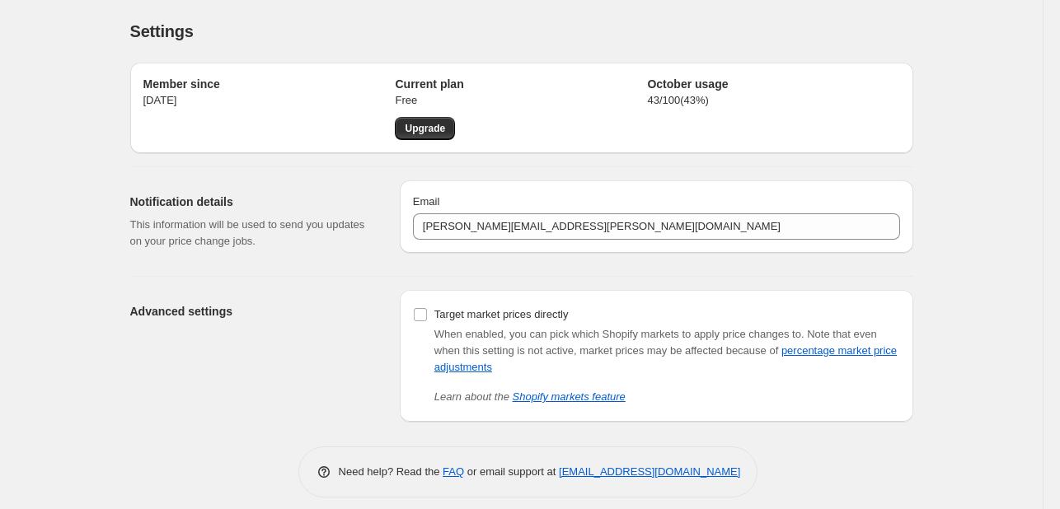  What do you see at coordinates (251, 233) in the screenshot?
I see `p: This information will be used to send you updates on your price change jobs.` at bounding box center [251, 233].